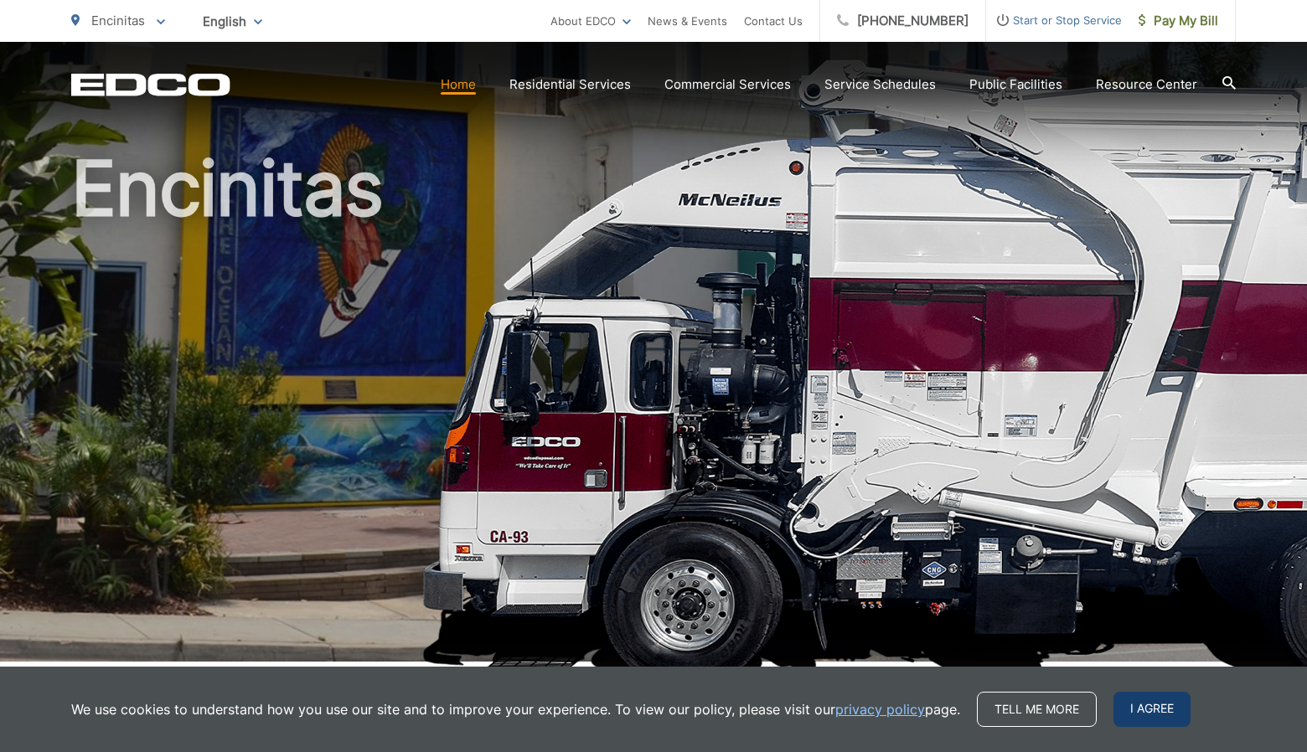 This screenshot has width=1307, height=752. I want to click on a: Public Facilities, so click(1016, 85).